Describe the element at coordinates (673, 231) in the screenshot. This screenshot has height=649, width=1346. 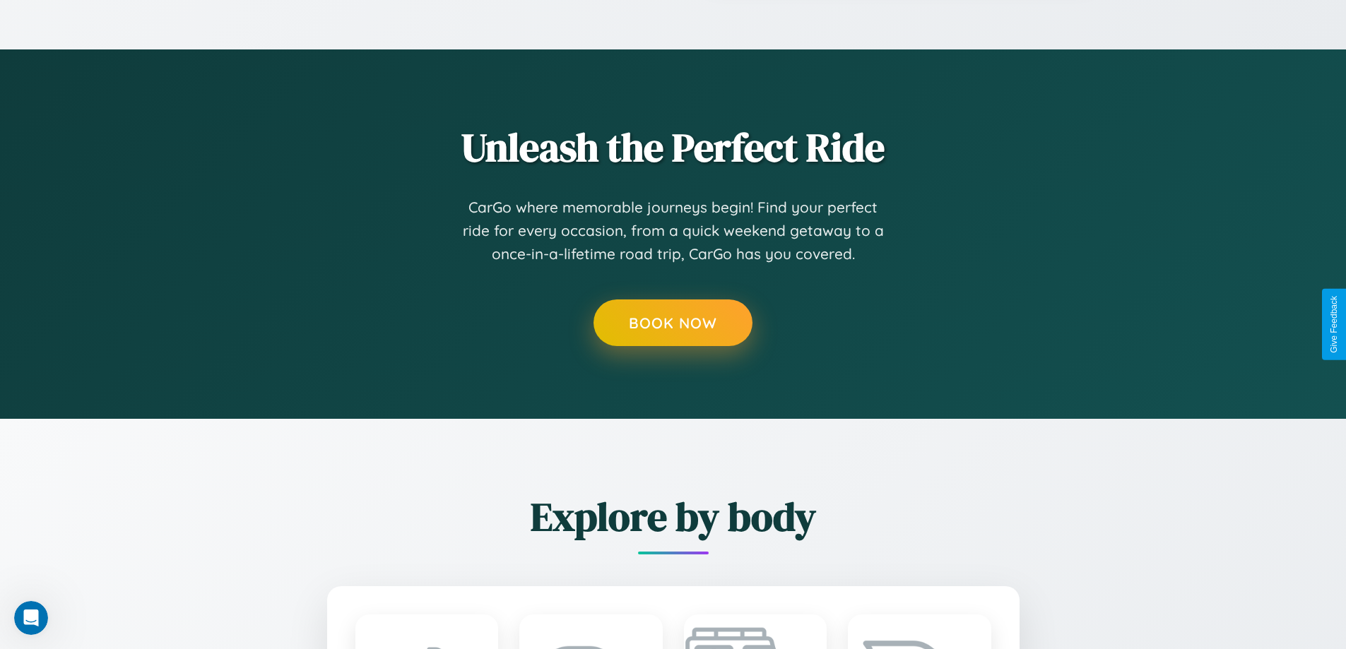
I see `p: CarGo where memorable journeys begin! Find your perfect ride for every occasion, from a quick wee...` at that location.